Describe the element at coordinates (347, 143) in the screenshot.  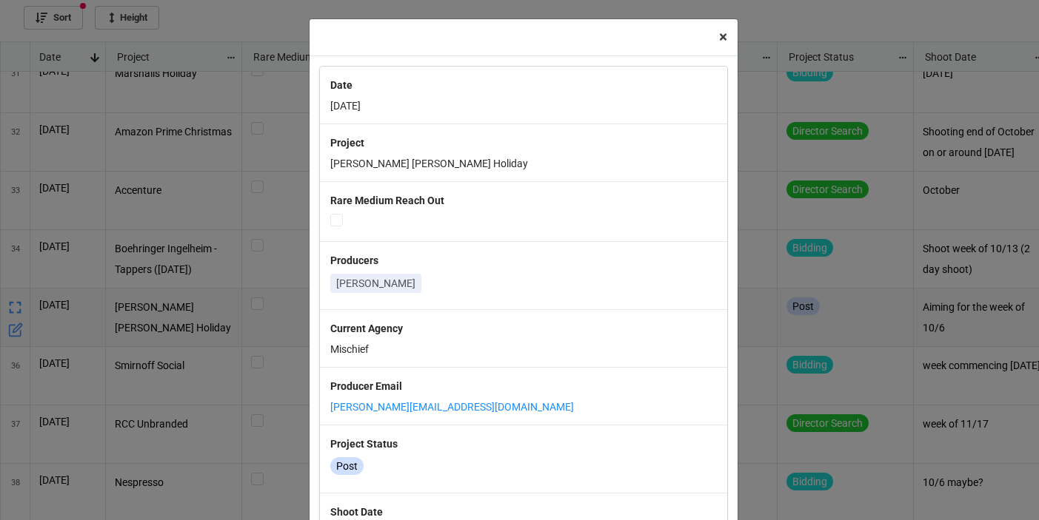
I see `b: Project` at that location.